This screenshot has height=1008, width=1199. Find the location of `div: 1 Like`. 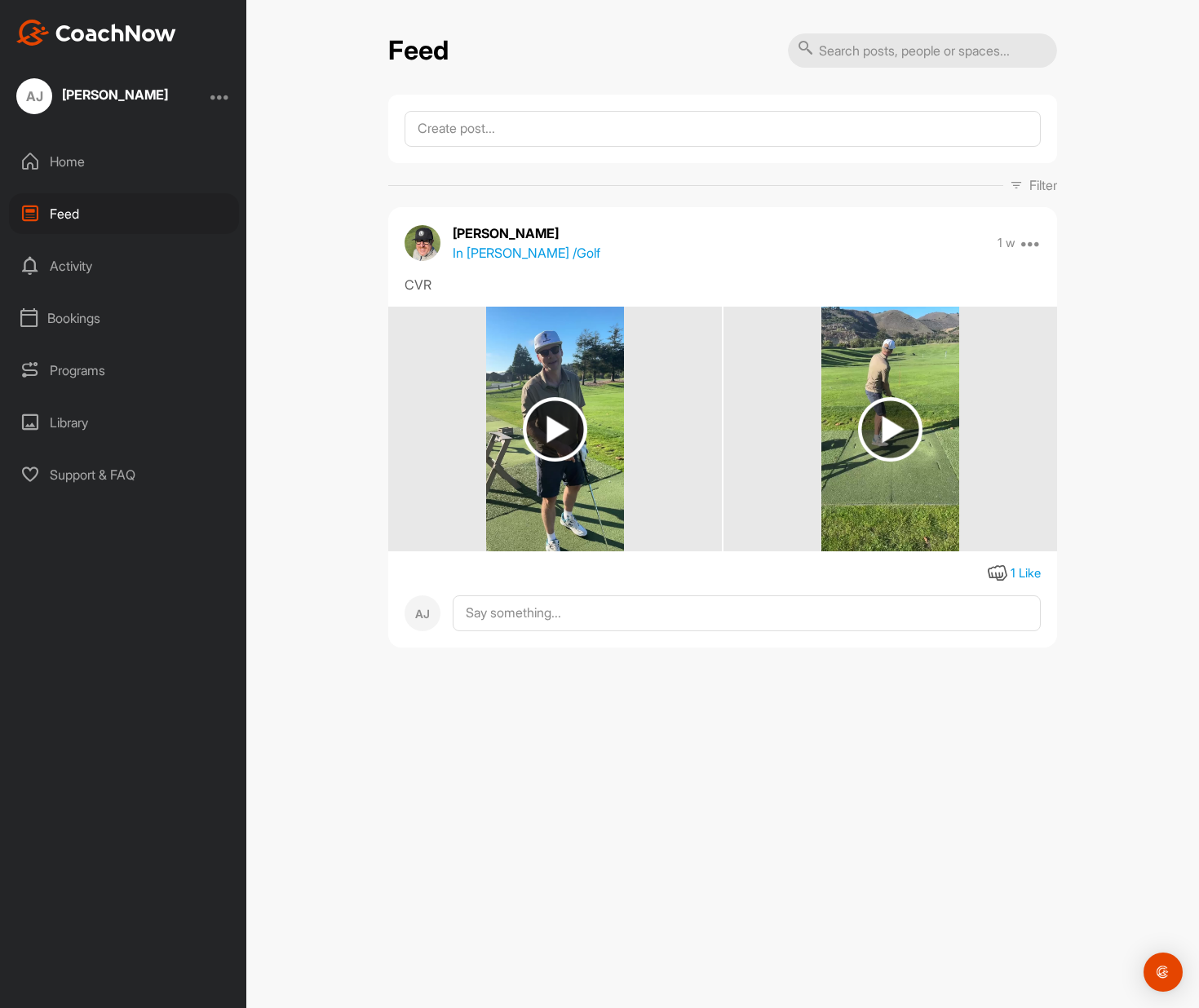

div: 1 Like is located at coordinates (1025, 573).